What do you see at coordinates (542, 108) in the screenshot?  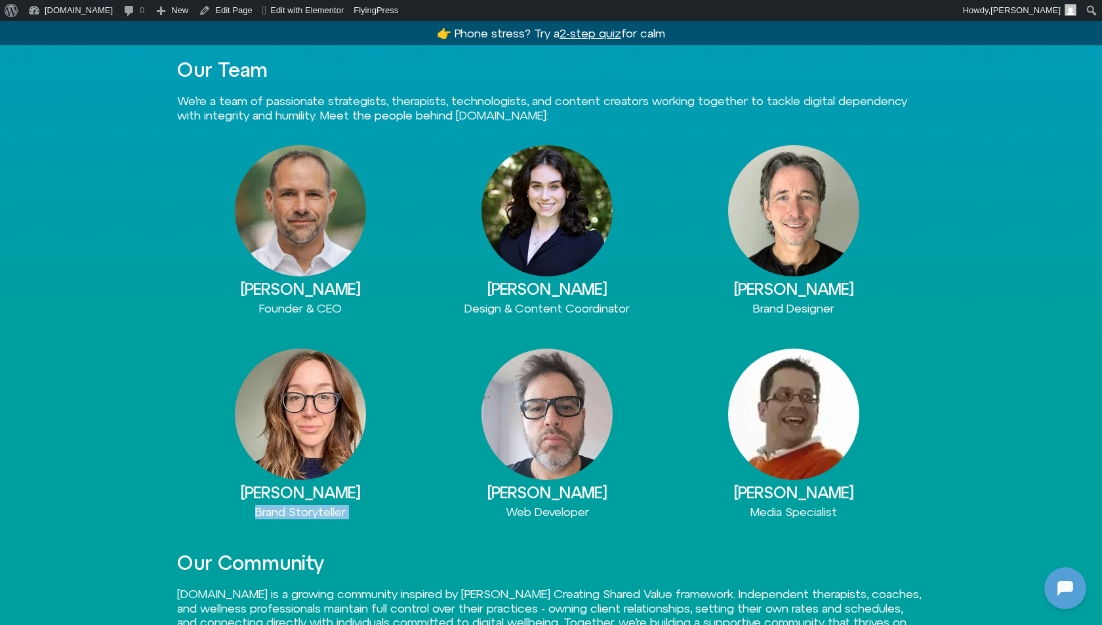 I see `span: We’re a team of passionate strategists, therapists, technologists, and content creators working t...` at bounding box center [542, 108].